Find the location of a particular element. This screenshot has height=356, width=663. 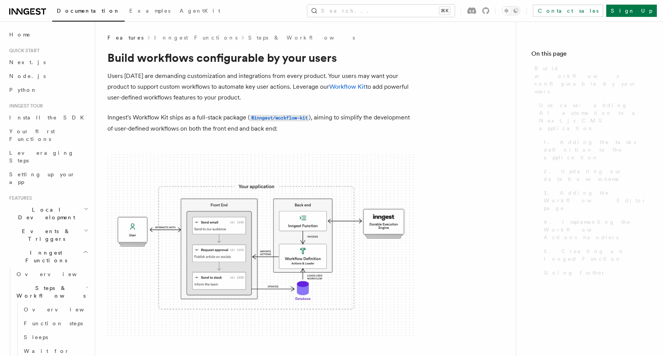

span: Build workflows configurable by your users is located at coordinates (591, 80).